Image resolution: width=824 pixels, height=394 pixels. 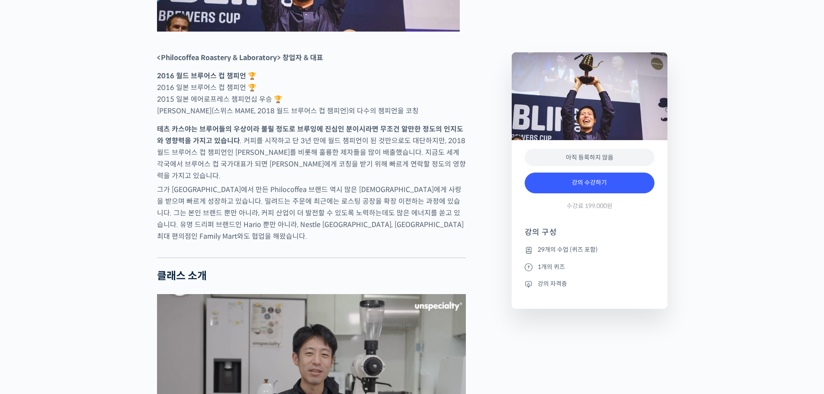 What do you see at coordinates (139, 285) in the screenshot?
I see `a: 설정` at bounding box center [139, 285].